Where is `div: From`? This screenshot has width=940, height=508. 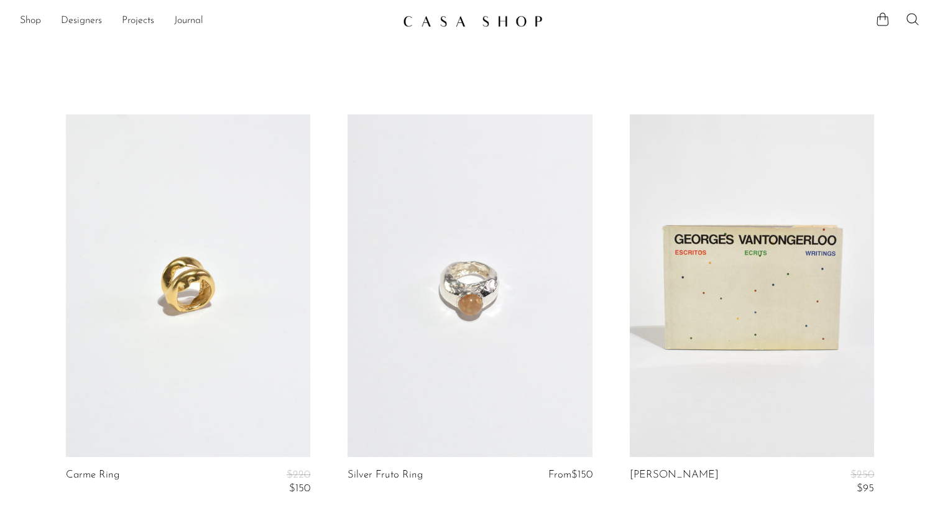
div: From is located at coordinates (559, 475).